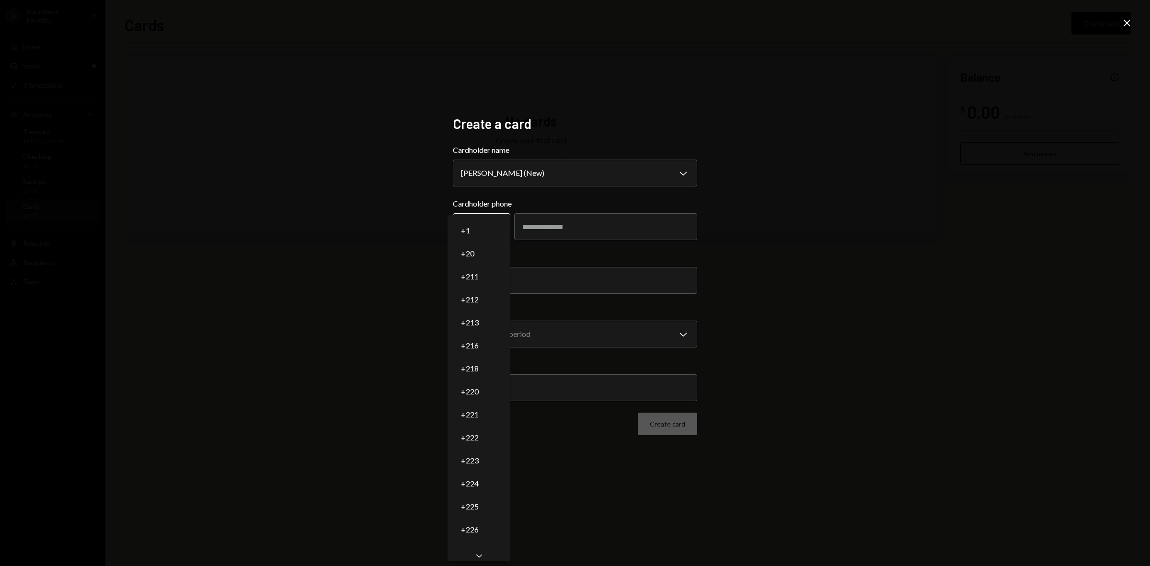  I want to click on span: +221, so click(469, 414).